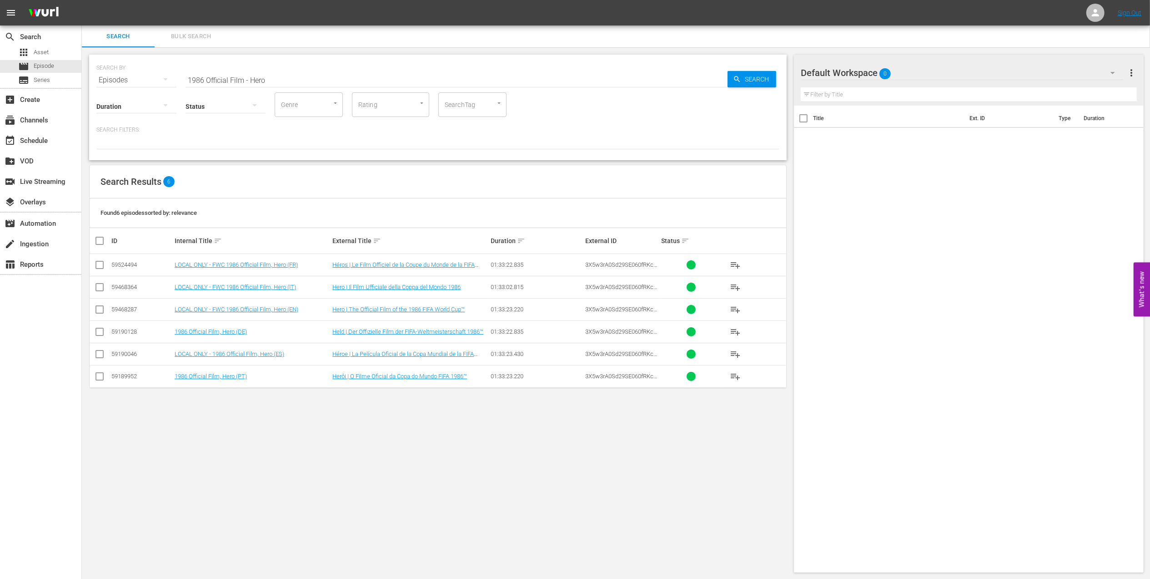 This screenshot has width=1150, height=579. What do you see at coordinates (537, 287) in the screenshot?
I see `div: 01:33:02.815` at bounding box center [537, 287].